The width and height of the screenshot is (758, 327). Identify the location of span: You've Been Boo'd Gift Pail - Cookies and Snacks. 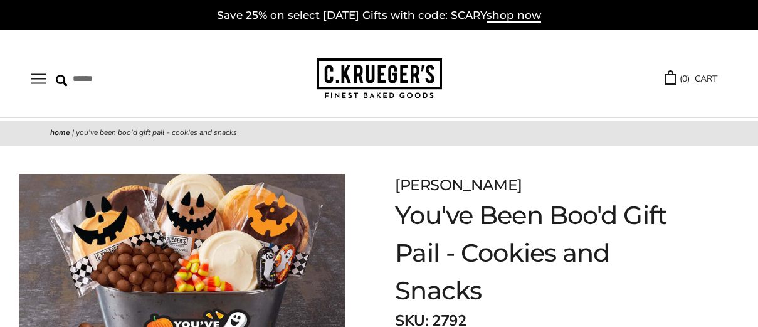
(156, 132).